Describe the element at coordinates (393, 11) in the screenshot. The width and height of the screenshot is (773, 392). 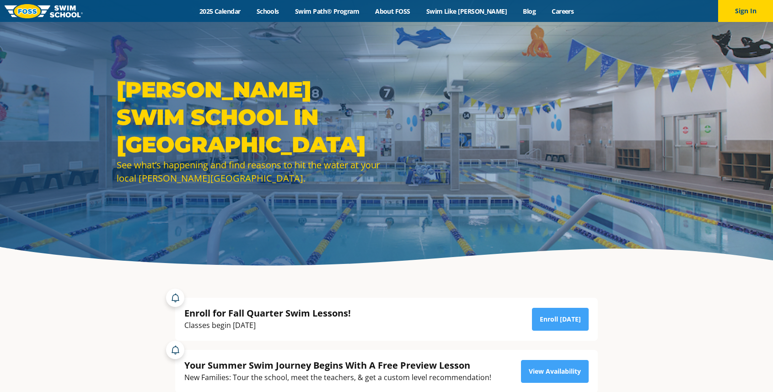
I see `a: About FOSS` at that location.